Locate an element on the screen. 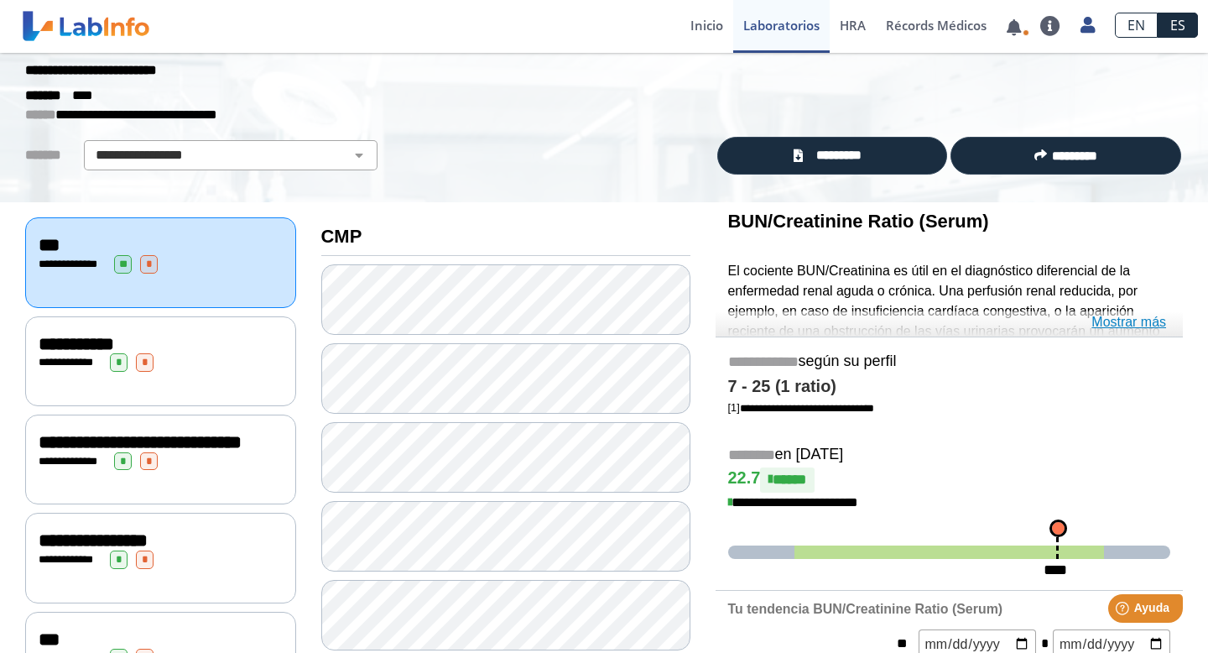 The width and height of the screenshot is (1208, 653). h5: según su perfil is located at coordinates (950, 362).